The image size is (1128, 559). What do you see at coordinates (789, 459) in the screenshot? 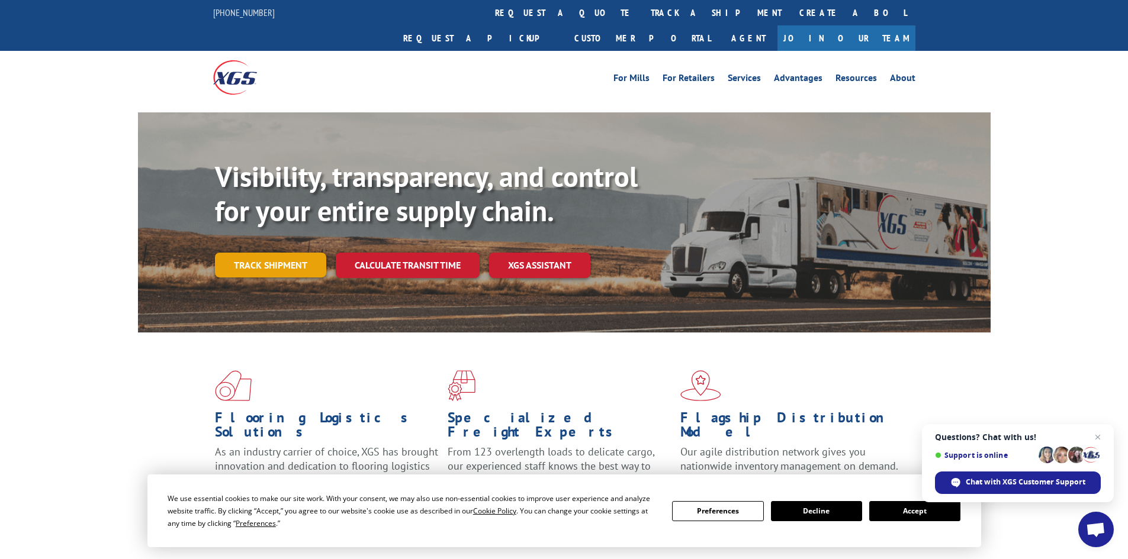
I see `span: Our agile distribution network gives you nationwide inventory management on demand.` at bounding box center [789, 459].